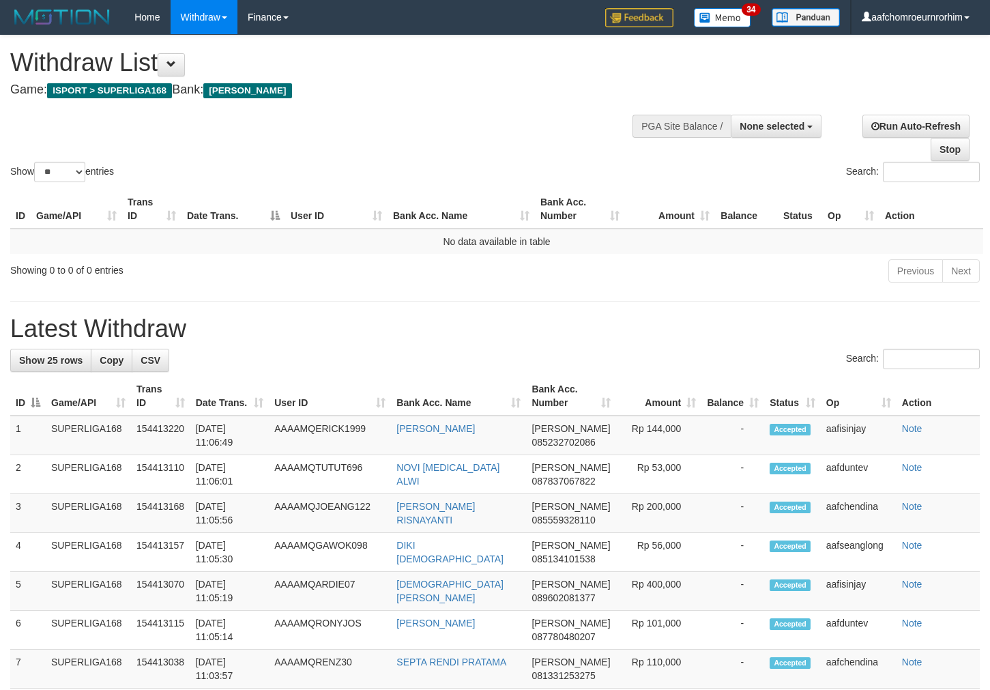 The height and width of the screenshot is (690, 990). I want to click on td: Rp 144,000, so click(659, 435).